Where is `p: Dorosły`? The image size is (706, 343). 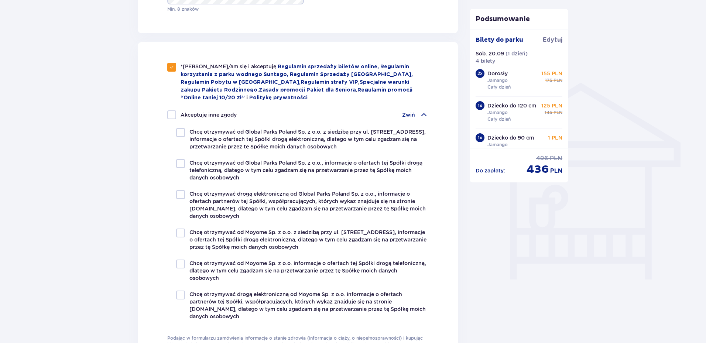
p: Dorosły is located at coordinates (498, 74).